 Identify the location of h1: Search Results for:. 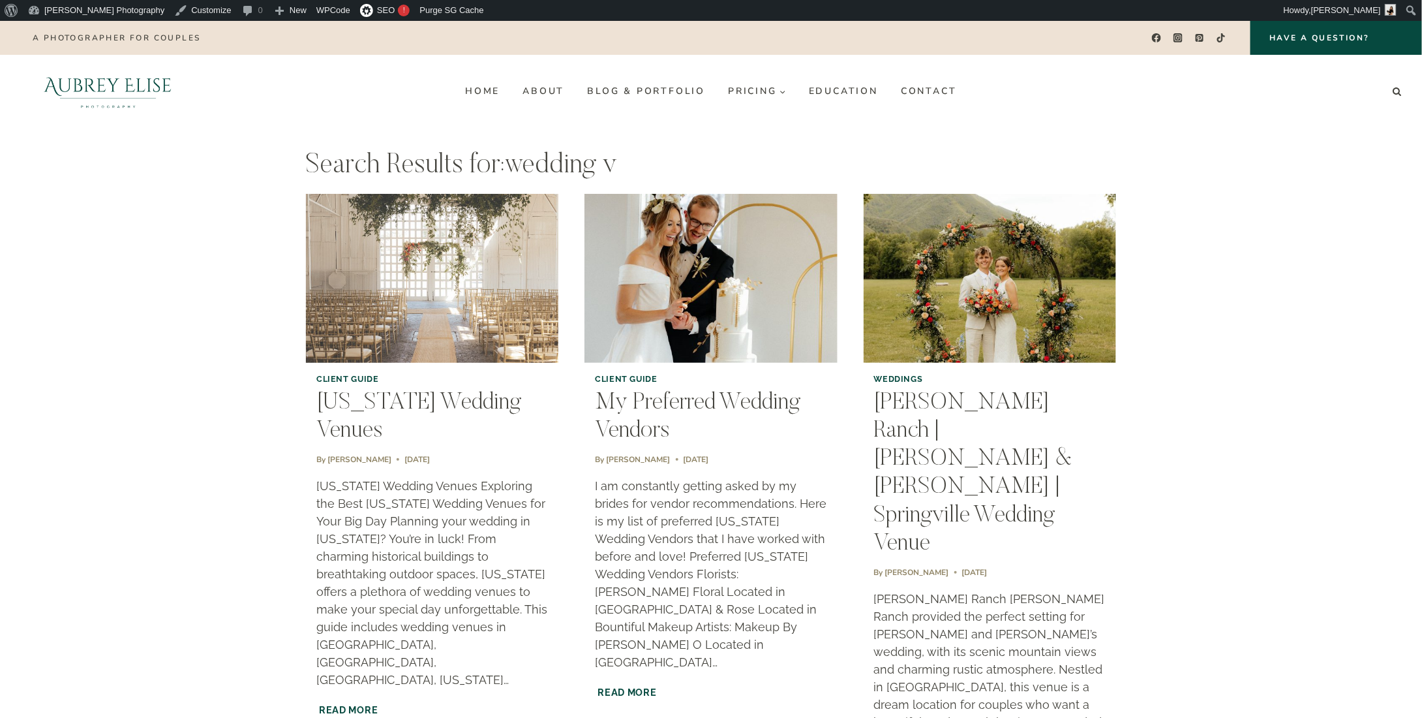
(711, 166).